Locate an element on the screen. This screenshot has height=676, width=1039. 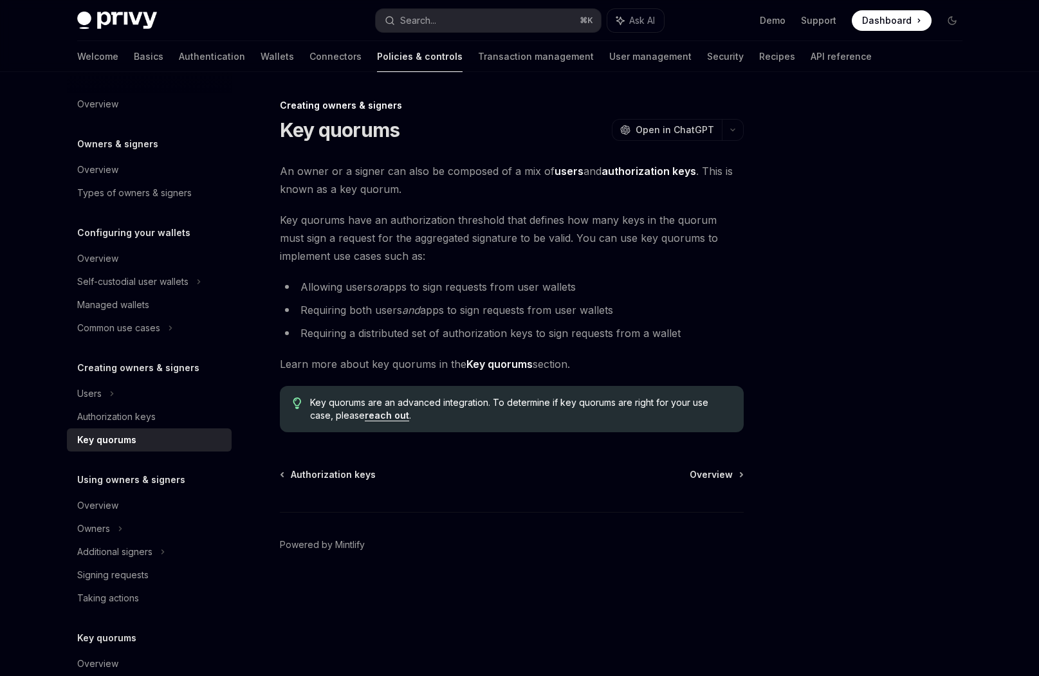
a: User management is located at coordinates (650, 57).